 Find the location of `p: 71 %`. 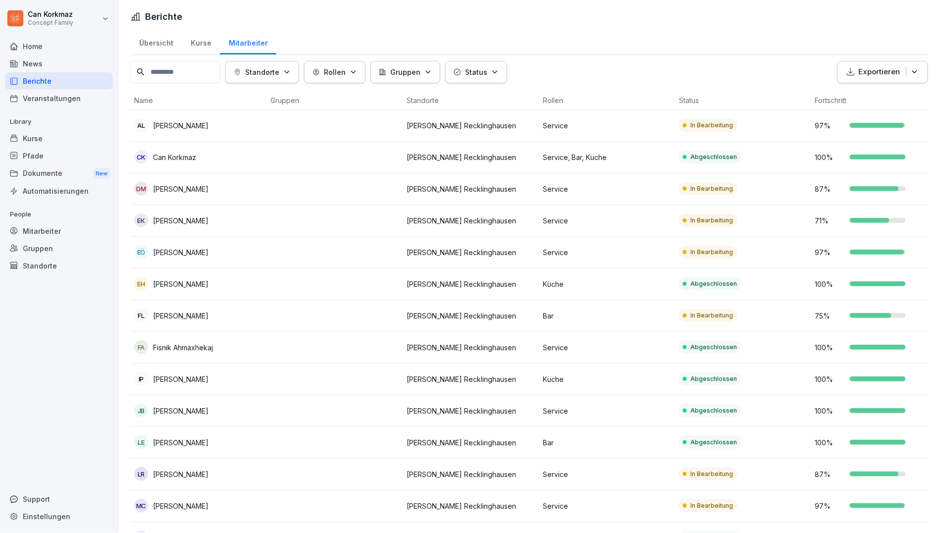

p: 71 % is located at coordinates (830, 220).